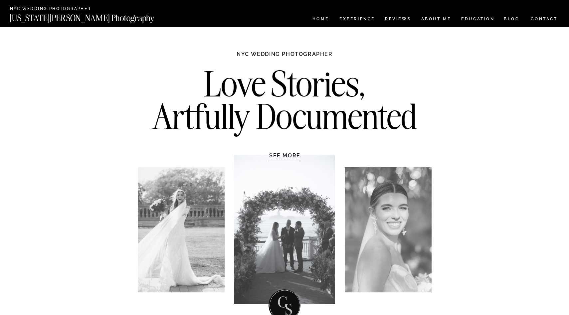 This screenshot has height=315, width=569. Describe the element at coordinates (285, 155) in the screenshot. I see `h1: SEE MORE` at that location.